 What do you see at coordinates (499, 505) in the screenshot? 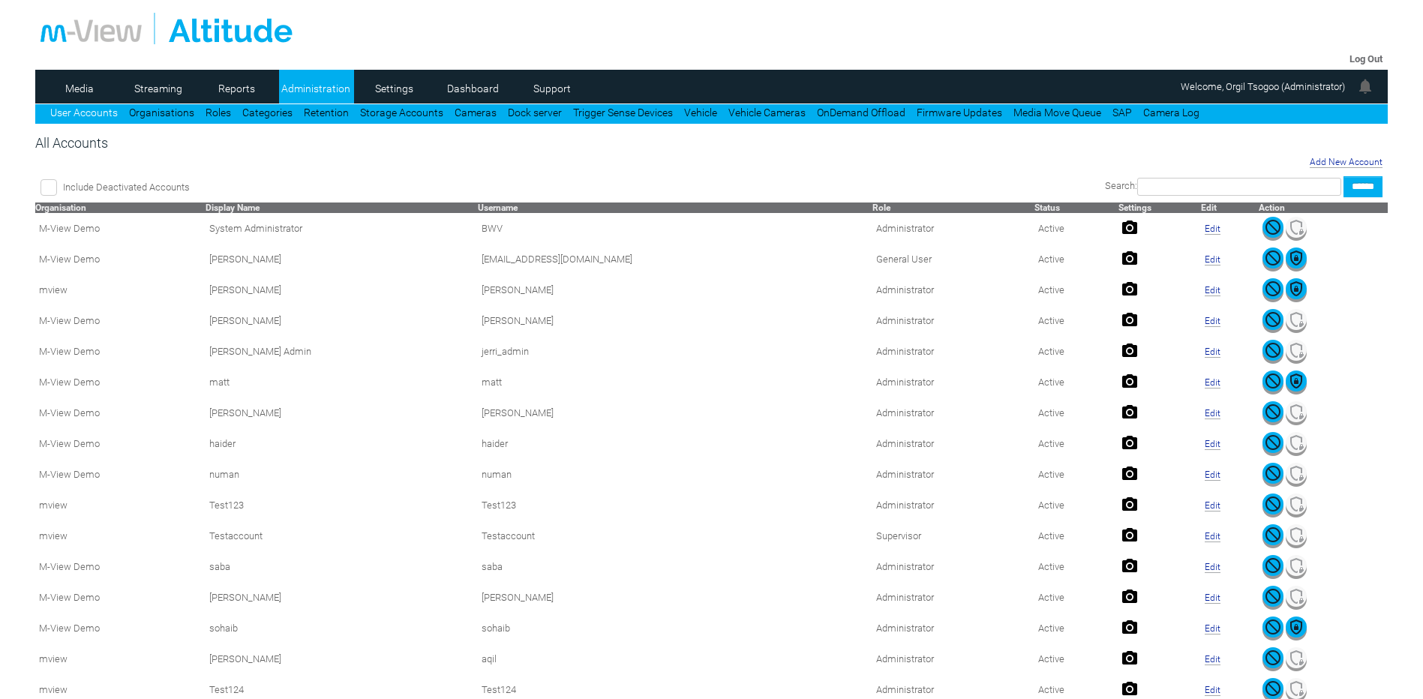
I see `span: Test123` at bounding box center [499, 505].